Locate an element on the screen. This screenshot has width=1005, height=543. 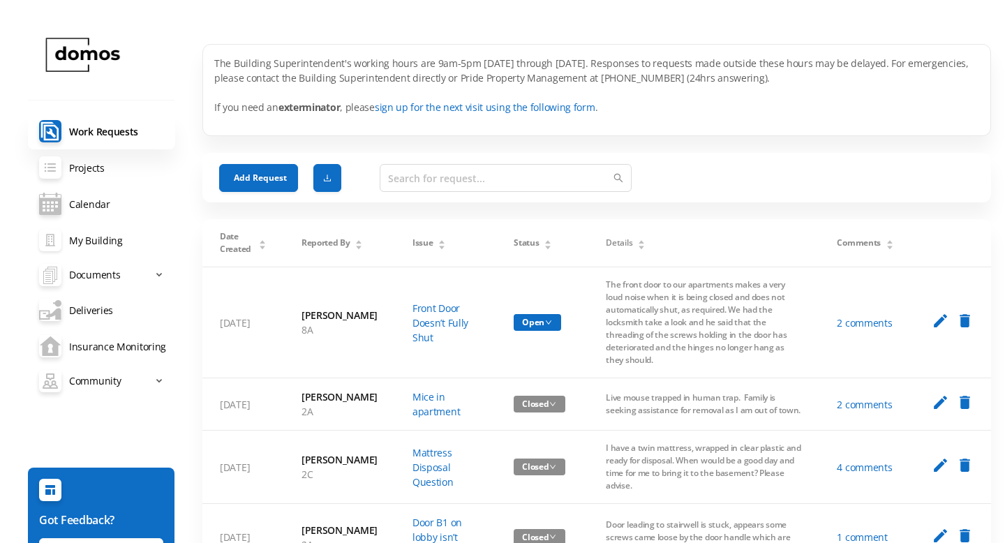
a: Calendar is located at coordinates (101, 204).